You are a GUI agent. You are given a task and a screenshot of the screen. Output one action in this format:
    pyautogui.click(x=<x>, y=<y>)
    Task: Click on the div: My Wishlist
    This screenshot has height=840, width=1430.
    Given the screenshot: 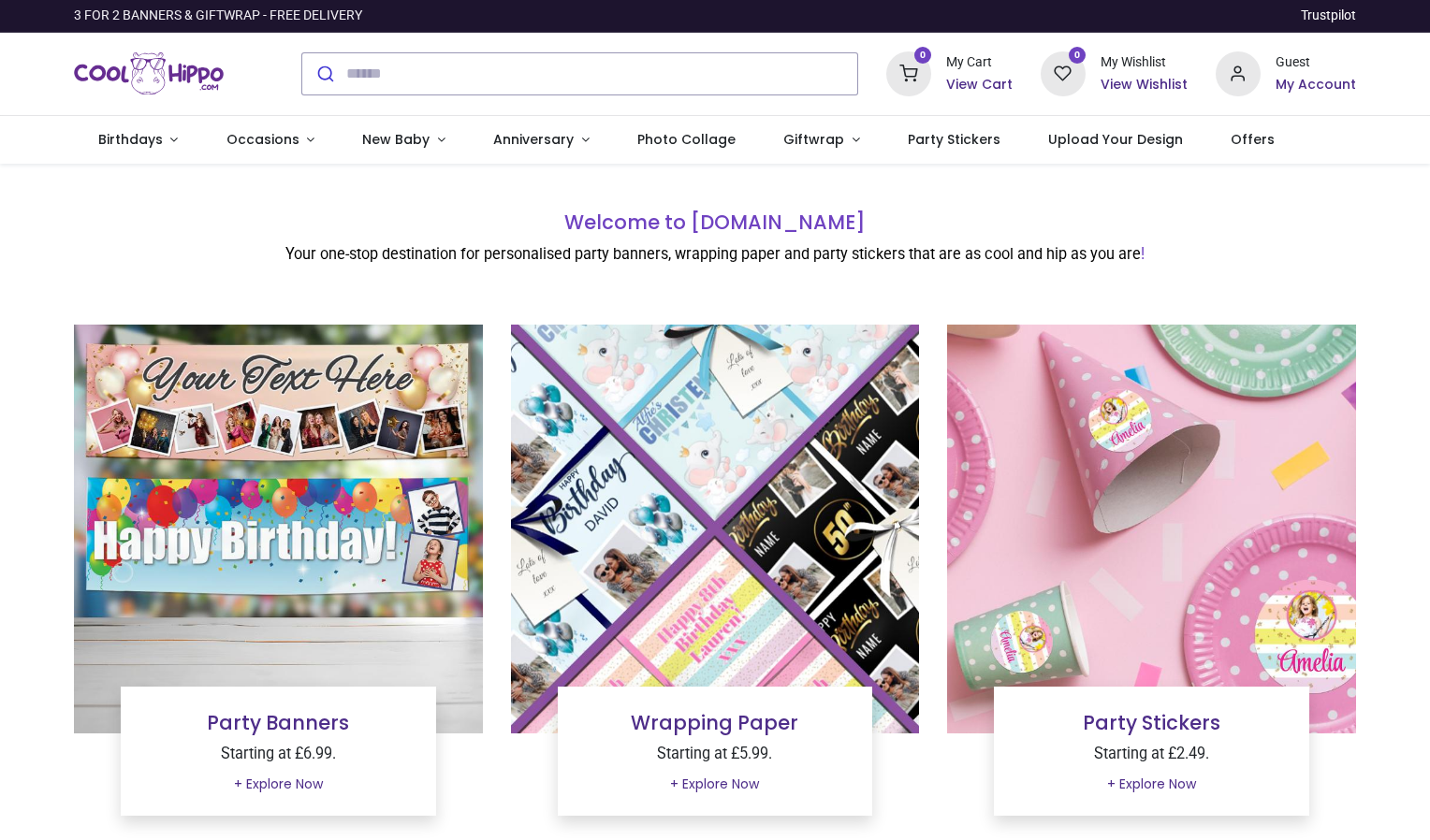 What is the action you would take?
    pyautogui.click(x=1144, y=63)
    